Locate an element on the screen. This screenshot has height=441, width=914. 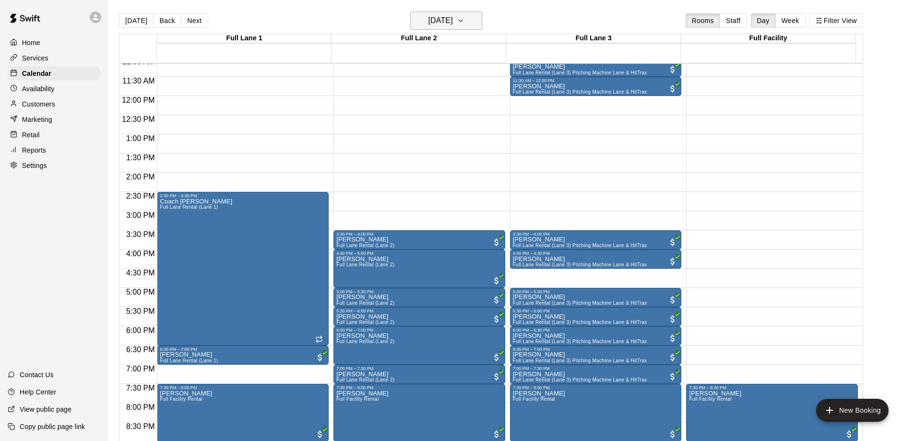
button: Back is located at coordinates (167, 21).